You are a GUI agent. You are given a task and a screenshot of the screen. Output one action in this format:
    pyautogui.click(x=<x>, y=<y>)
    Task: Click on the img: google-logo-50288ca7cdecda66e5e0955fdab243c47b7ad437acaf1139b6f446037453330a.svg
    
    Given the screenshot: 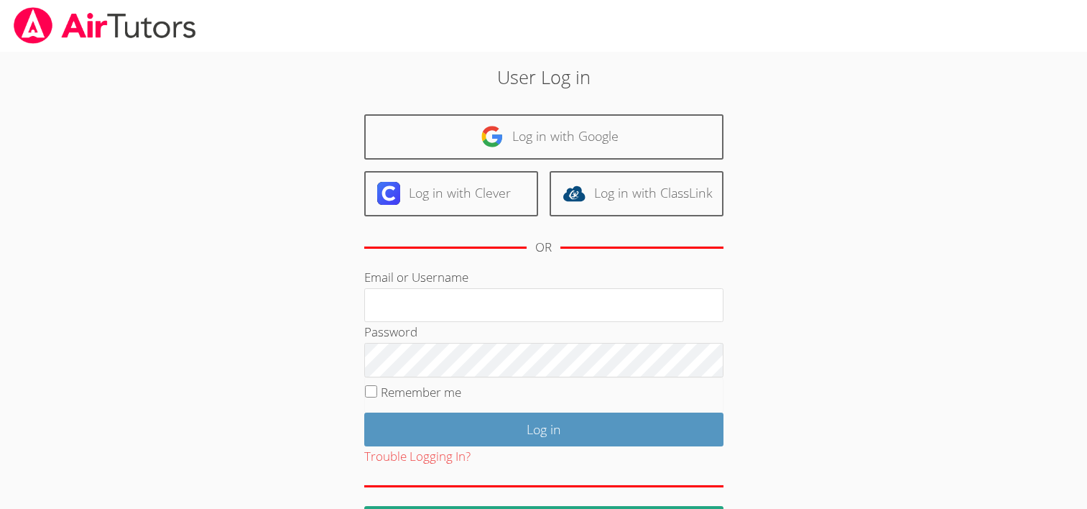 What is the action you would take?
    pyautogui.click(x=492, y=137)
    